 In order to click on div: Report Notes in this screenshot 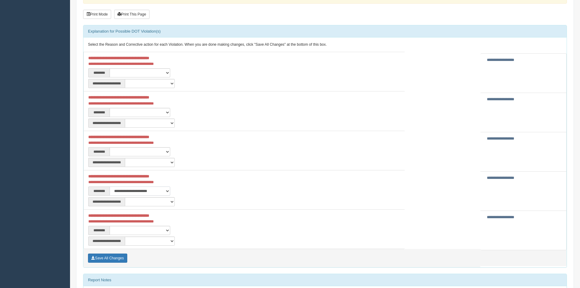, I will do `click(325, 280)`.